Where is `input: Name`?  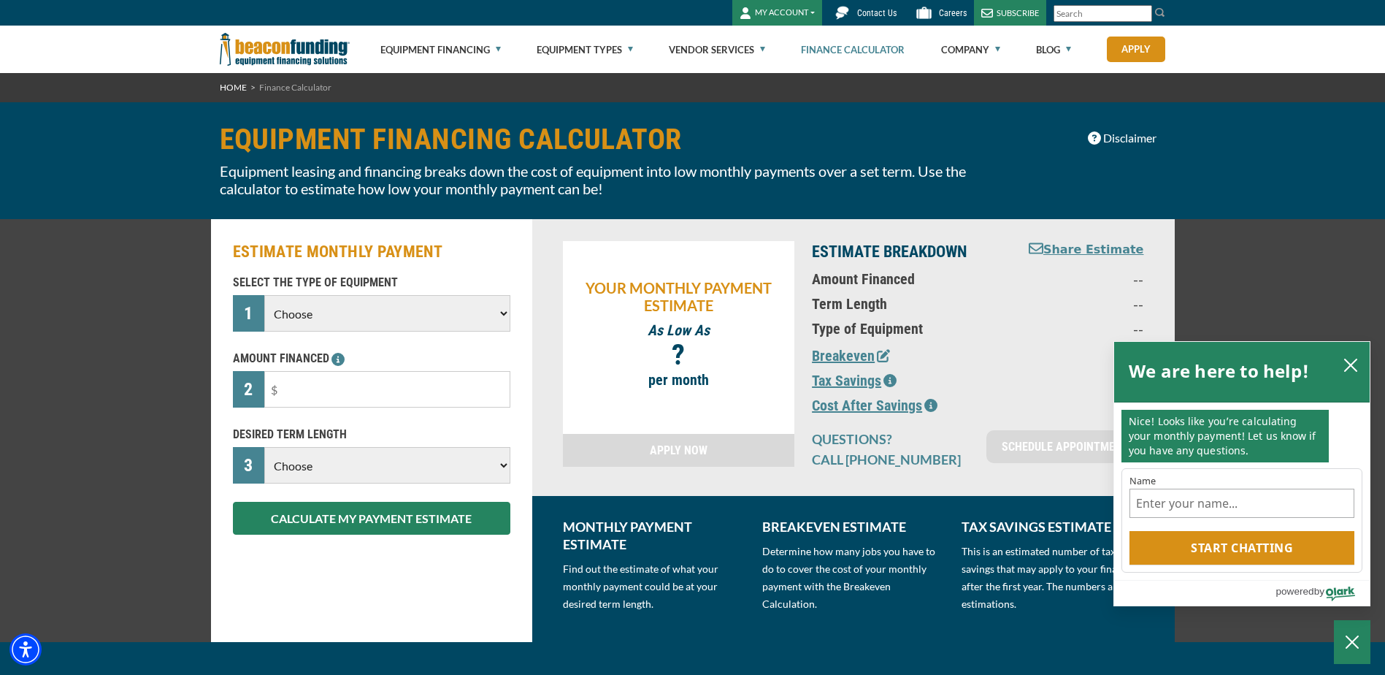 input: Name is located at coordinates (1242, 503).